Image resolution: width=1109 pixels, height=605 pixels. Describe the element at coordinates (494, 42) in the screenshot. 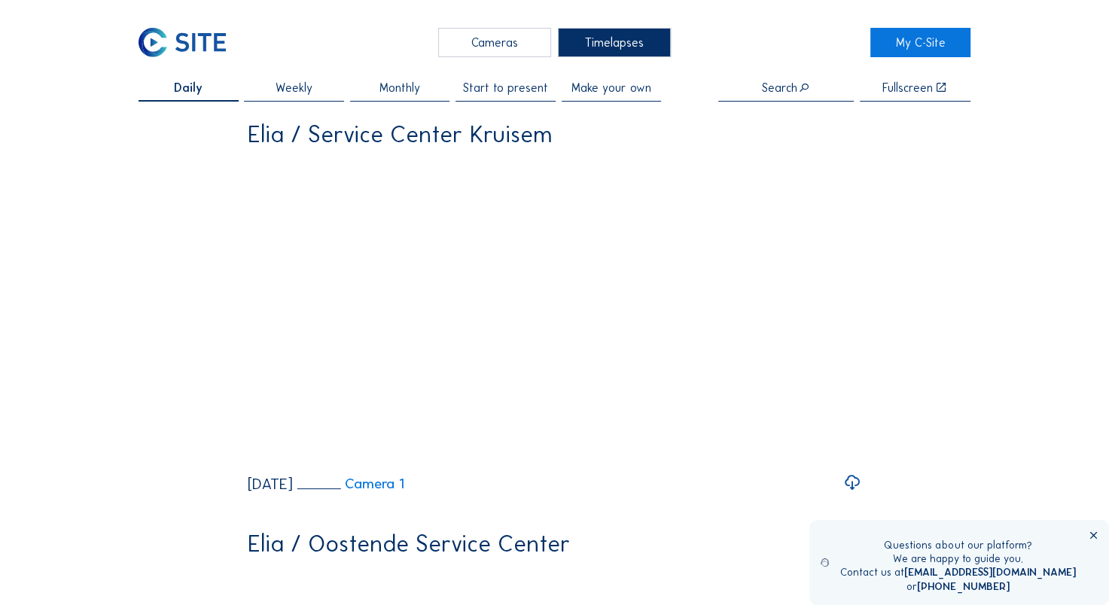

I see `div: Cameras` at that location.